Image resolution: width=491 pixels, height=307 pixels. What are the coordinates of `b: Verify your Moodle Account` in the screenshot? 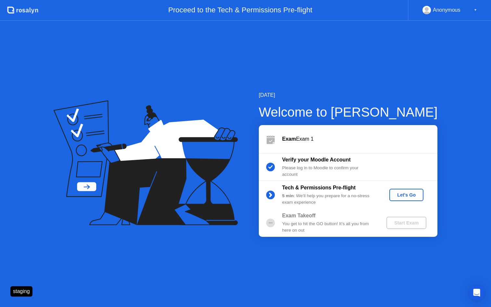 It's located at (317, 160).